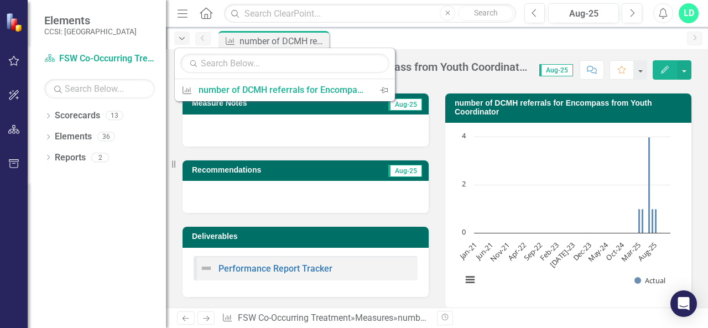  Describe the element at coordinates (650, 281) in the screenshot. I see `button: Show Actual` at that location.